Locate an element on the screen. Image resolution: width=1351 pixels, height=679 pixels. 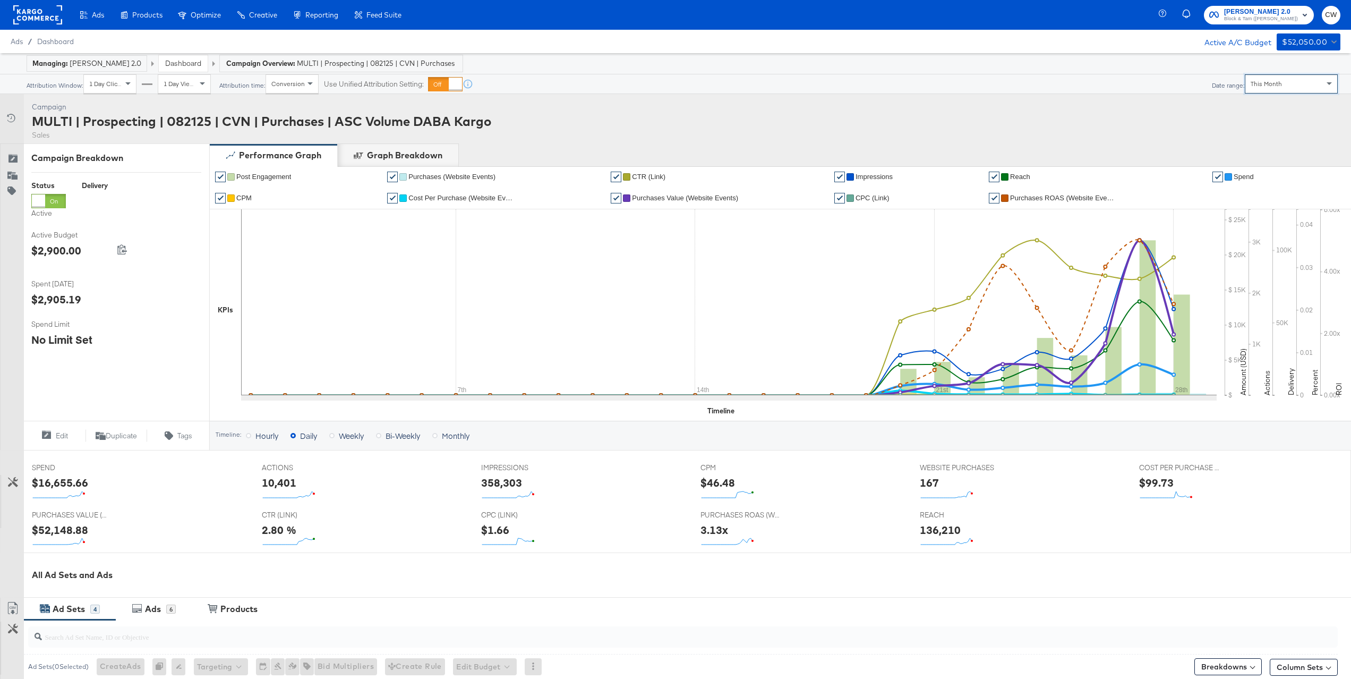
span: Bi-Weekly is located at coordinates (403, 436).